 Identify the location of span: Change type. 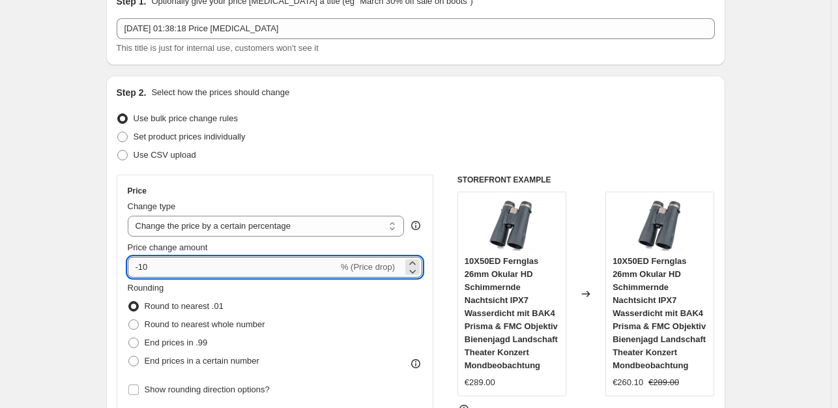
(152, 206).